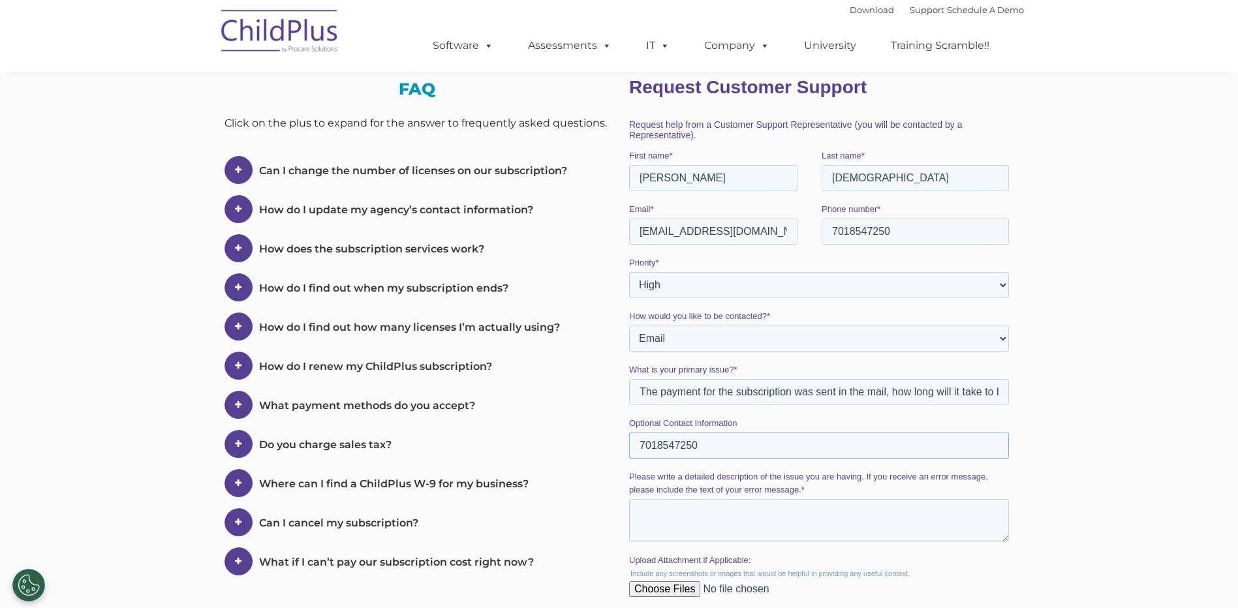 The image size is (1238, 608). What do you see at coordinates (220, 144) in the screenshot?
I see `span: Phone number` at bounding box center [220, 144].